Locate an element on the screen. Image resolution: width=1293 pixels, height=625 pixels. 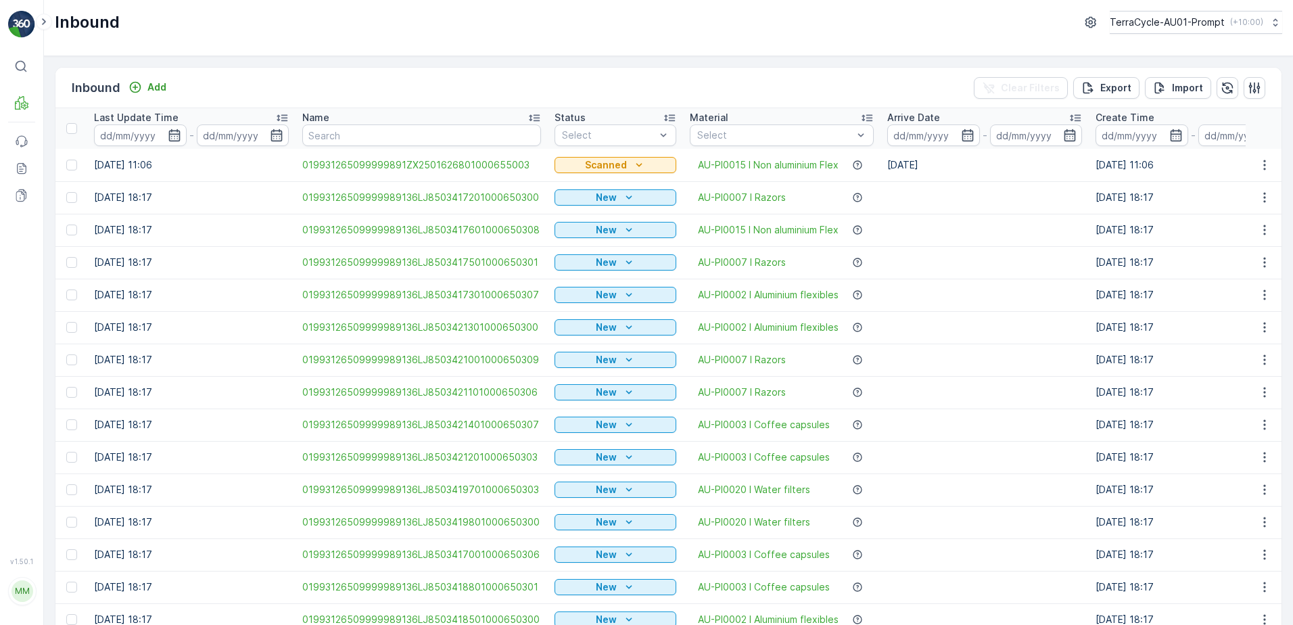
a: AU-PI0020 I Water filters is located at coordinates (754, 522).